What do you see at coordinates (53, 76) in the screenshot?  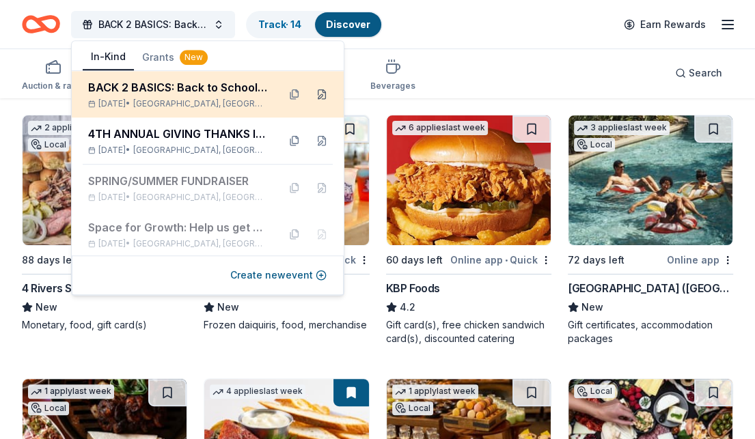 I see `button: Auction & raffle` at bounding box center [53, 76].